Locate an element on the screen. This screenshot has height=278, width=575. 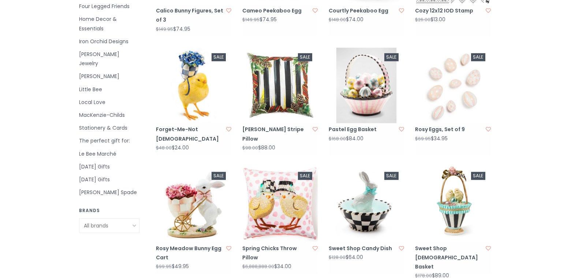
div: $34.00 is located at coordinates (267, 266).